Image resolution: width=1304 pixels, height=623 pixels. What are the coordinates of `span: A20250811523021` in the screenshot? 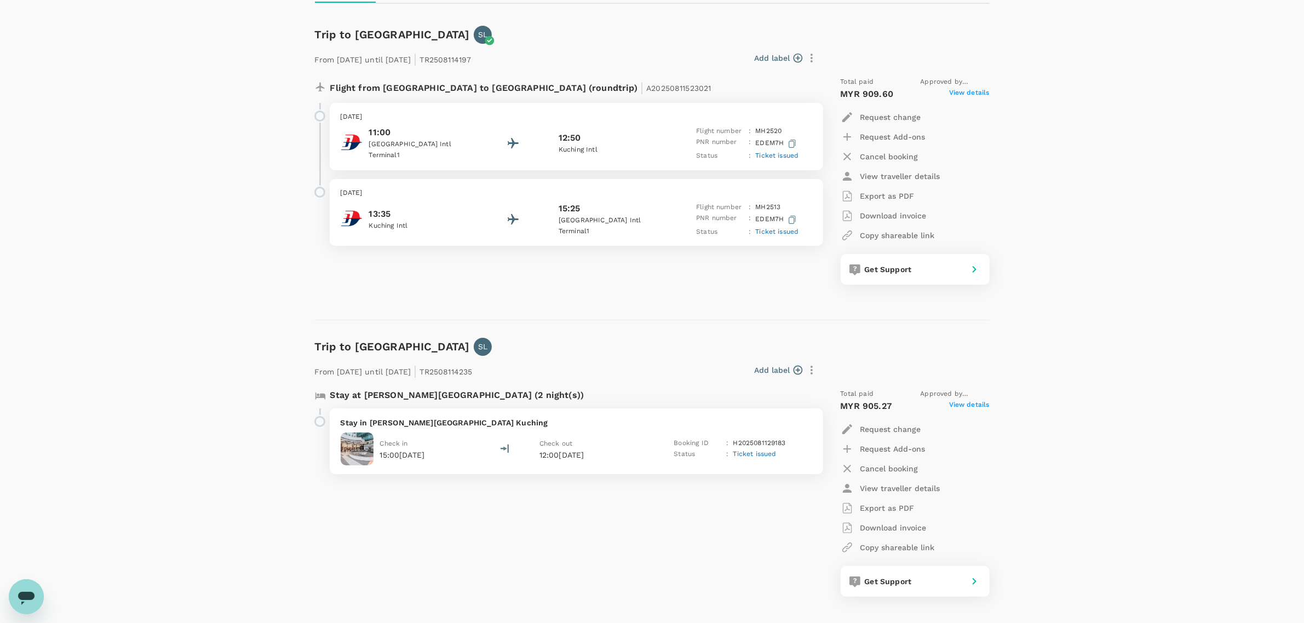 It's located at (679, 88).